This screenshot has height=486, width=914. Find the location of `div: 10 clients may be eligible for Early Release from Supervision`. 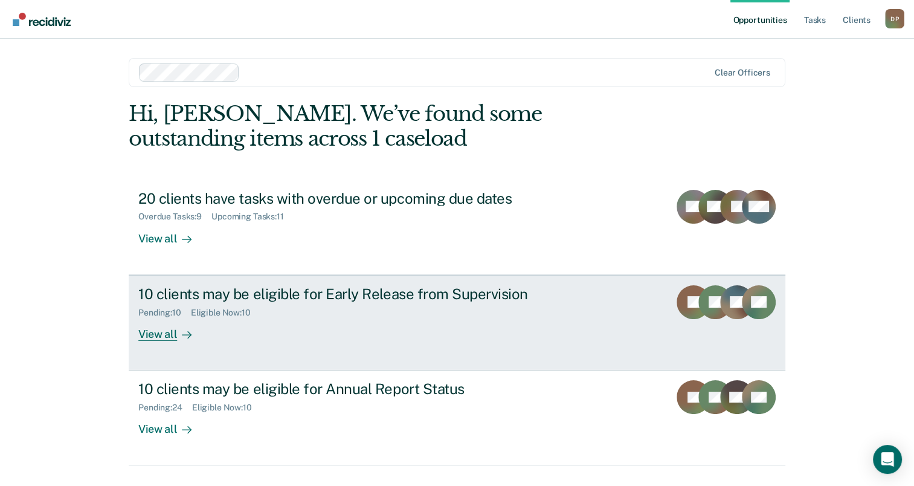

div: 10 clients may be eligible for Early Release from Supervision is located at coordinates (350, 294).